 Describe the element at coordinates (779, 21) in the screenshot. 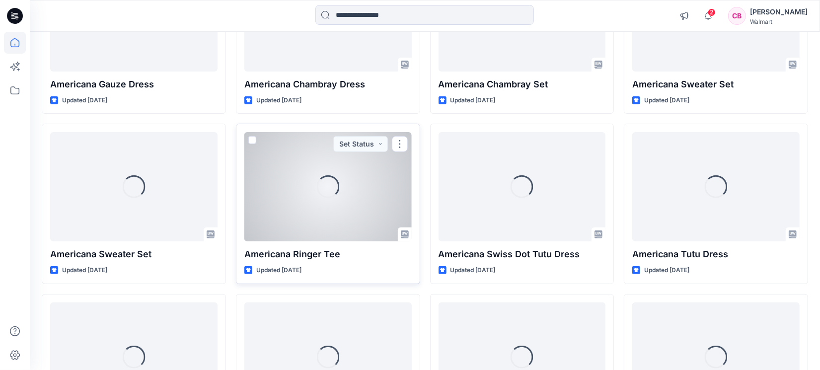

I see `div: Walmart` at that location.